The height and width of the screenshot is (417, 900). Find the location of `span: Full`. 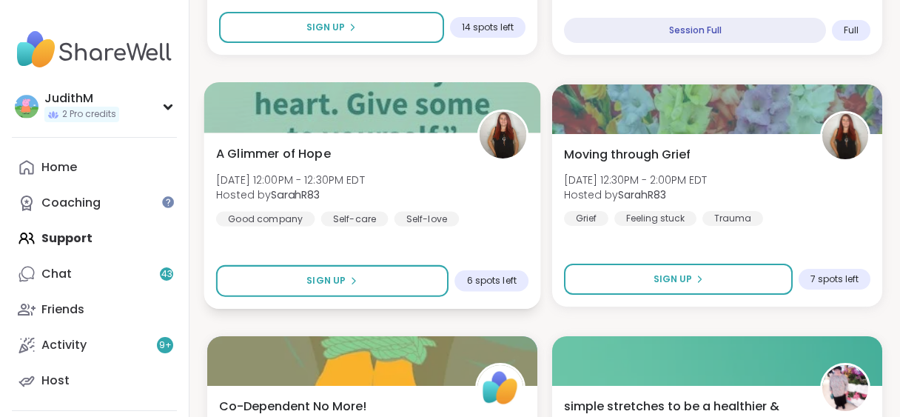

span: Full is located at coordinates (851, 30).